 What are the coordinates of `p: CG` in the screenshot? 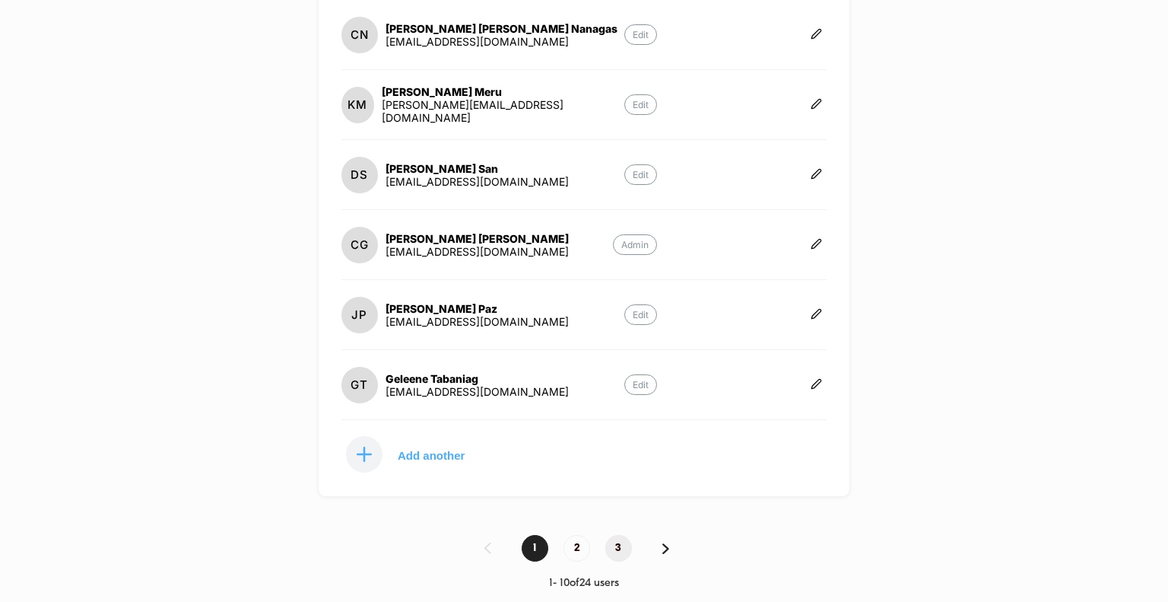 It's located at (360, 244).